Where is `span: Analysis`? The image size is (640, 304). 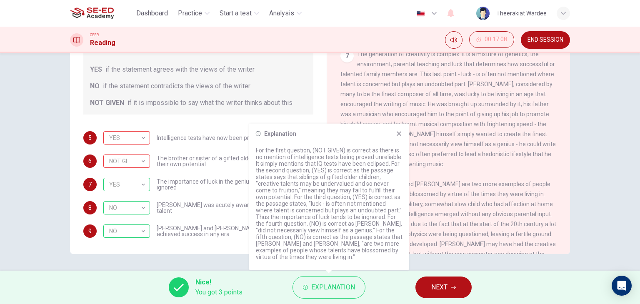 span: Analysis is located at coordinates (281, 13).